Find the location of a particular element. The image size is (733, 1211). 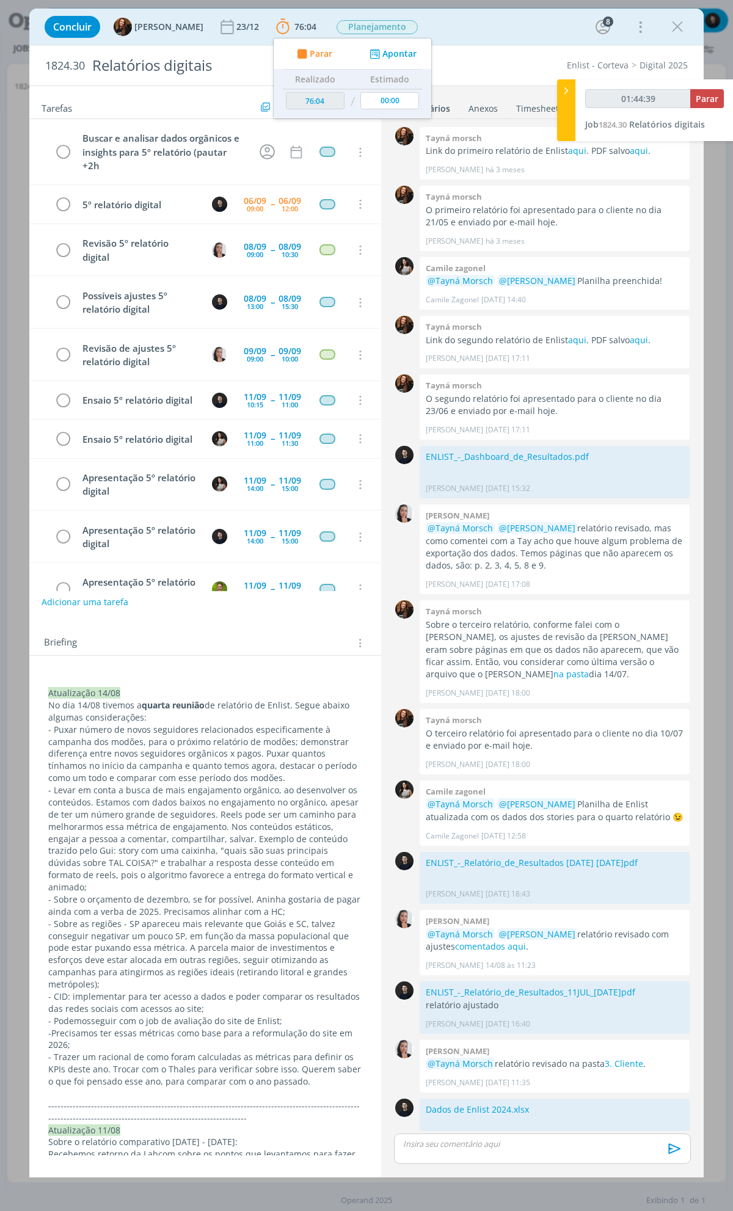

span: Atualização 11/08 is located at coordinates (84, 1129).